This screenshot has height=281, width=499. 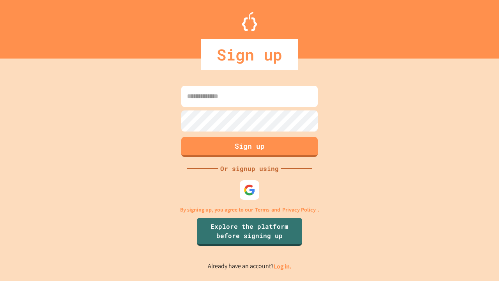 What do you see at coordinates (250, 55) in the screenshot?
I see `div: Sign up` at bounding box center [250, 55].